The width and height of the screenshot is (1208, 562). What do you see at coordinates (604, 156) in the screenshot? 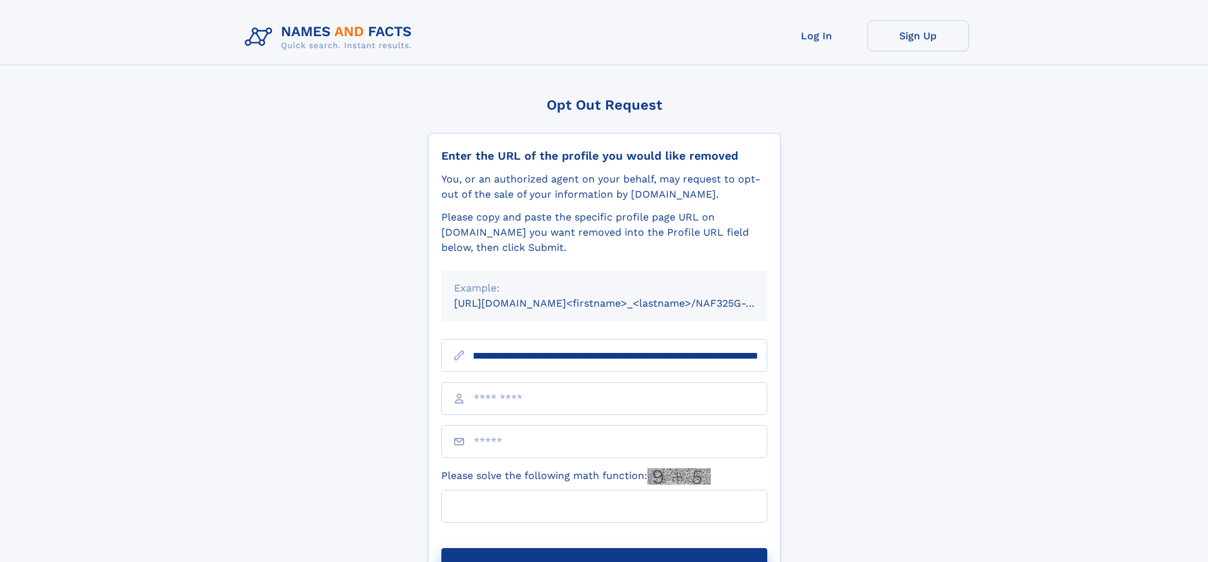
I see `div: Enter the URL of the profile you would like removed` at bounding box center [604, 156].